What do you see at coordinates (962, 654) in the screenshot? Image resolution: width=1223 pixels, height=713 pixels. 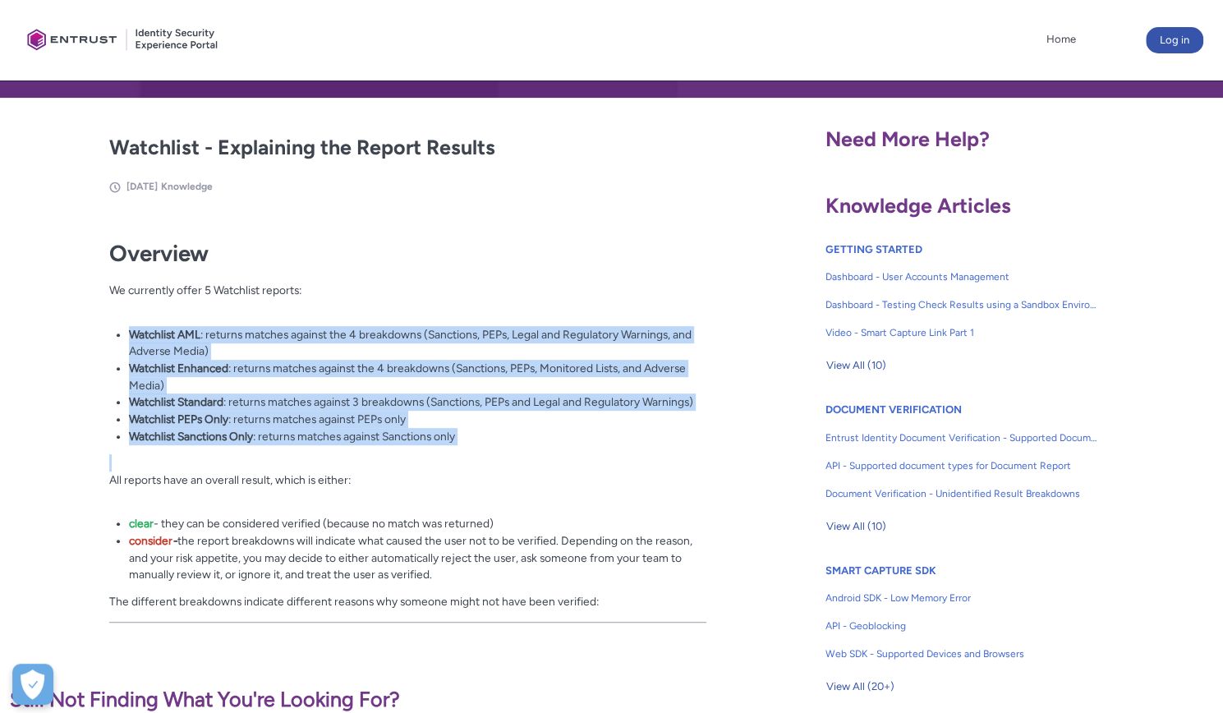 I see `span: Web SDK - Supported Devices and Browsers` at bounding box center [962, 654].